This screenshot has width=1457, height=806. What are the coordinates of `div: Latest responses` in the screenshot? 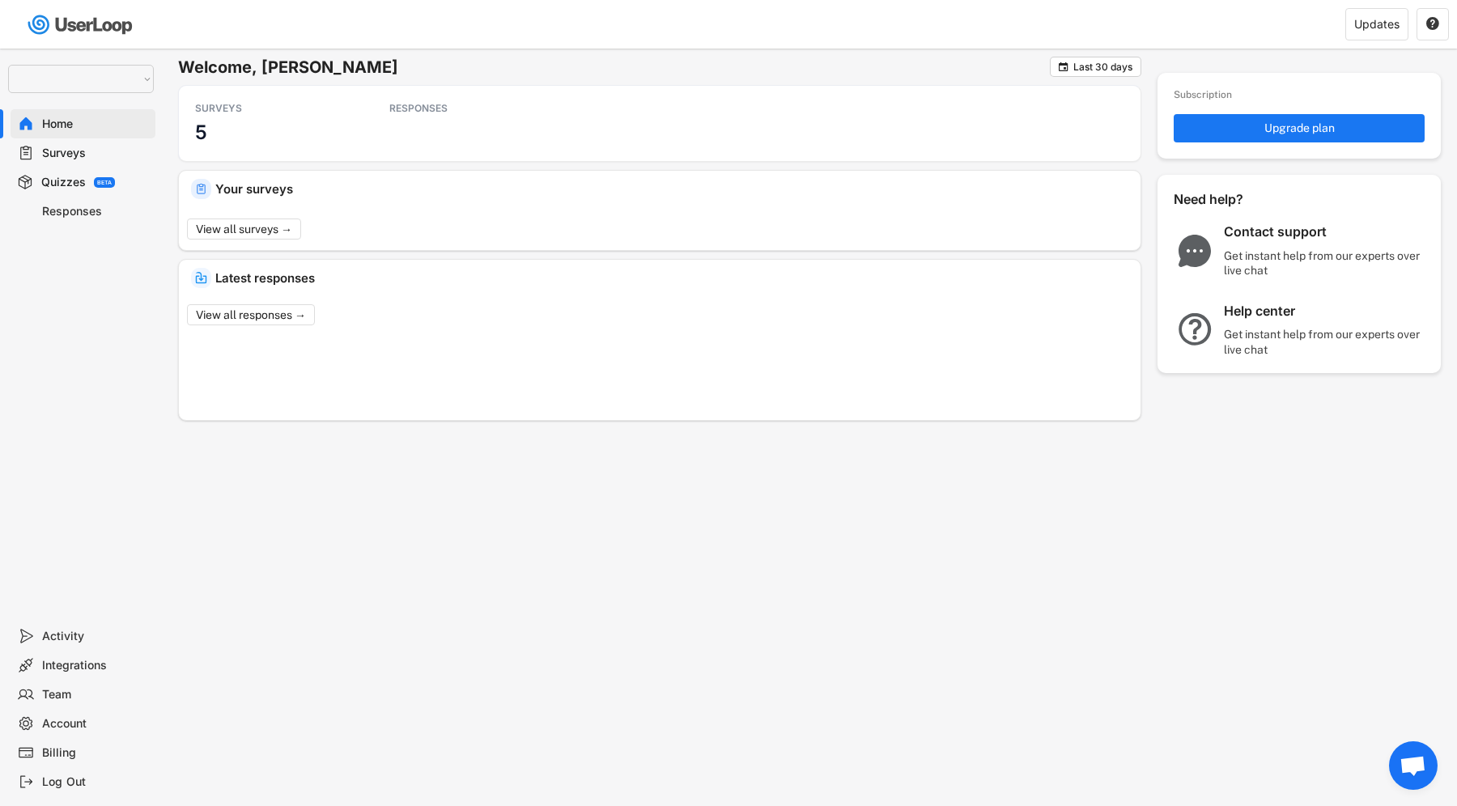 It's located at (672, 278).